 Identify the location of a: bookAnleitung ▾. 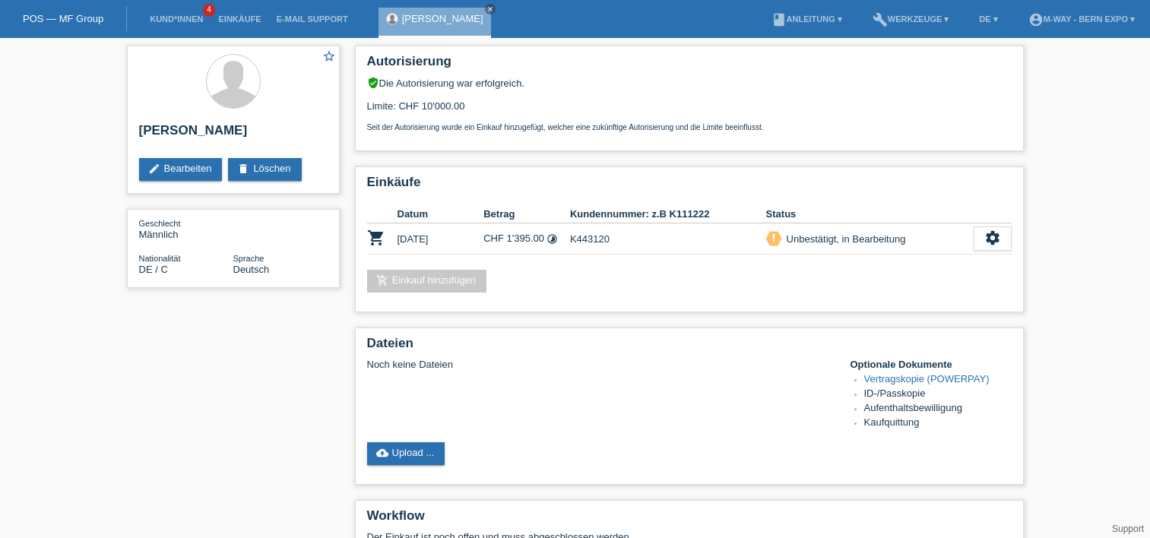
(807, 19).